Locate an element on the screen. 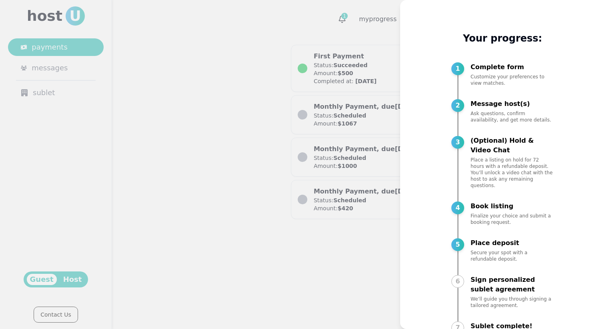  p: We’ll guide you through signing a tailored agreement. is located at coordinates (512, 303).